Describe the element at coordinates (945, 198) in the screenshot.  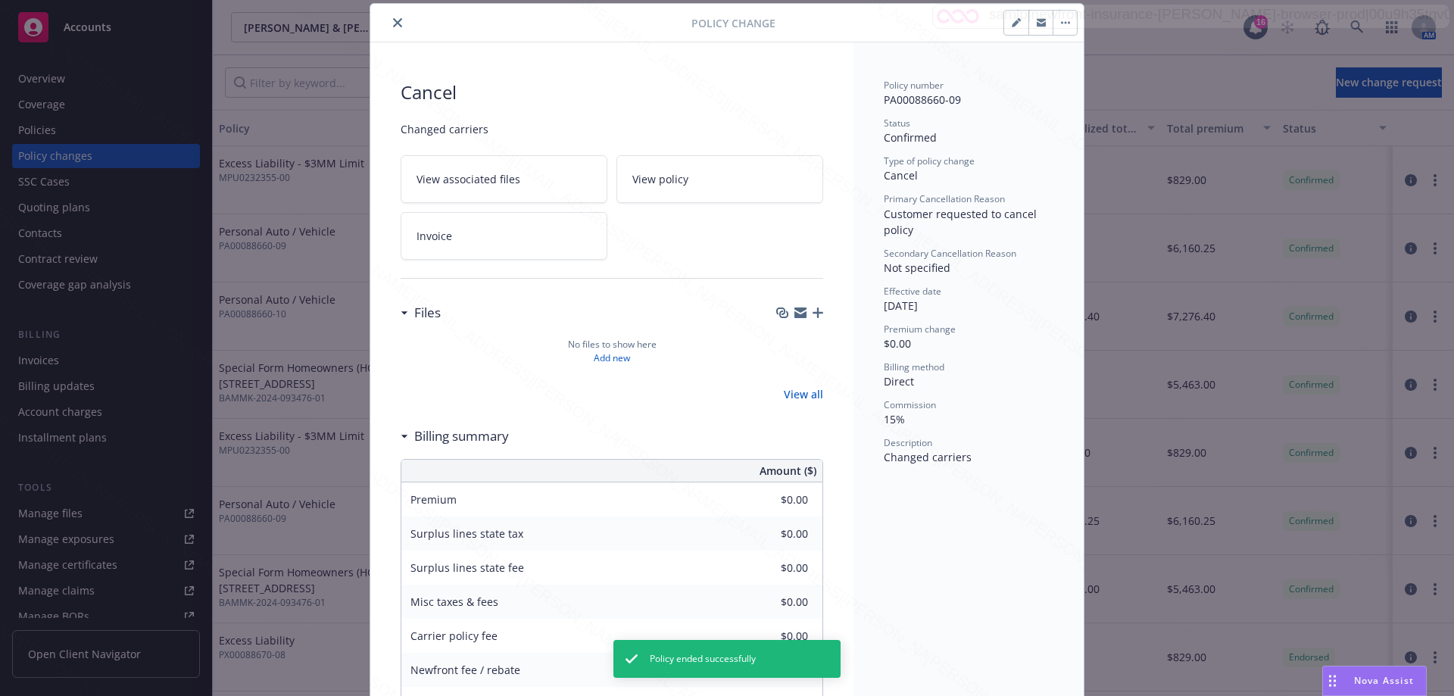
I see `span: Primary Cancellation Reason` at that location.